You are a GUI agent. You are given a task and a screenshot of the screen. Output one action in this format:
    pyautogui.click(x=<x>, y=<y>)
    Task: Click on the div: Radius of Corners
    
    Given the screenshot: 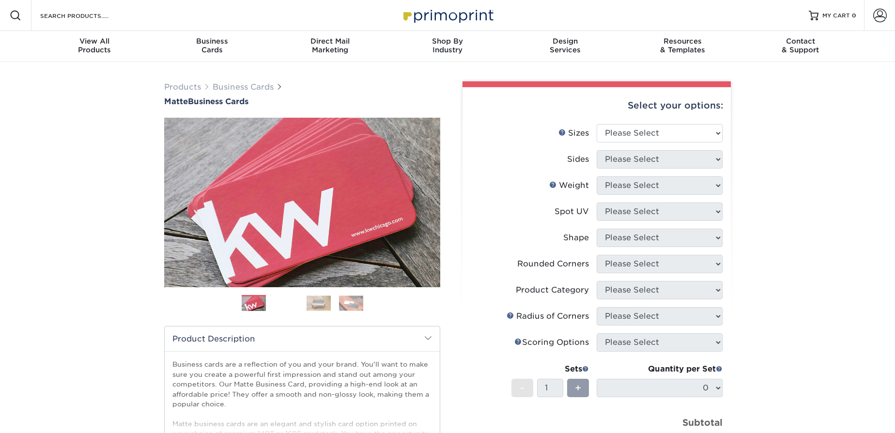 What is the action you would take?
    pyautogui.click(x=548, y=316)
    